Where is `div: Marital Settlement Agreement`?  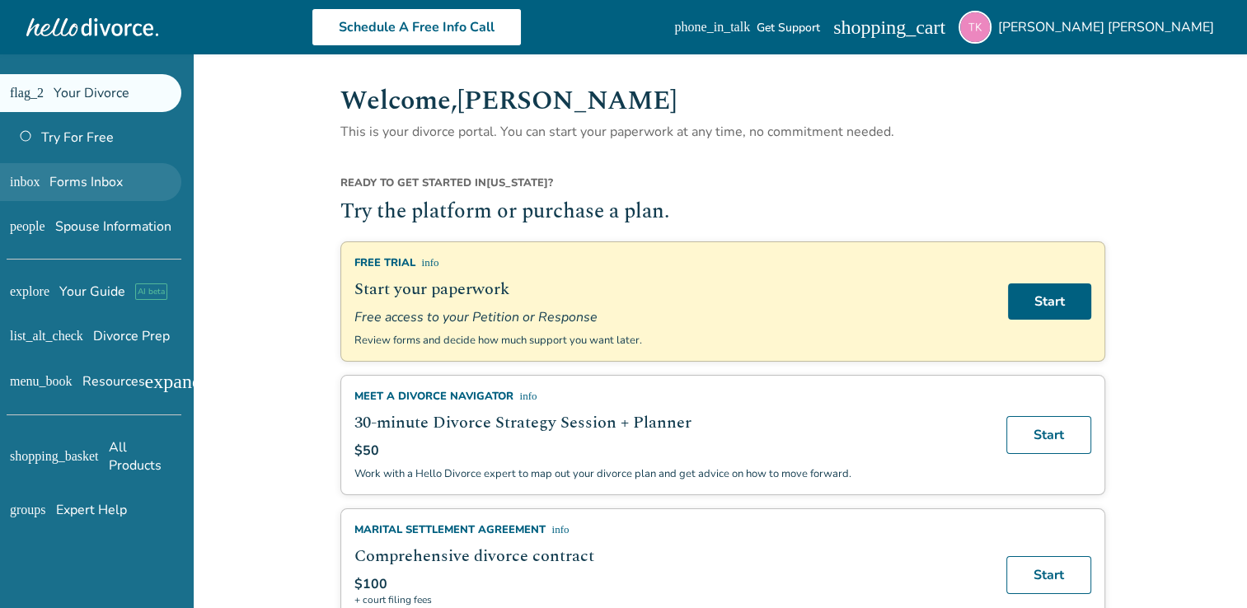 div: Marital Settlement Agreement is located at coordinates (670, 530).